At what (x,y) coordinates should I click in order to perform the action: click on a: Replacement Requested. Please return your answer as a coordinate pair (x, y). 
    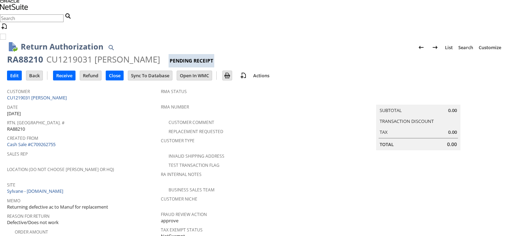
    Looking at the image, I should click on (196, 131).